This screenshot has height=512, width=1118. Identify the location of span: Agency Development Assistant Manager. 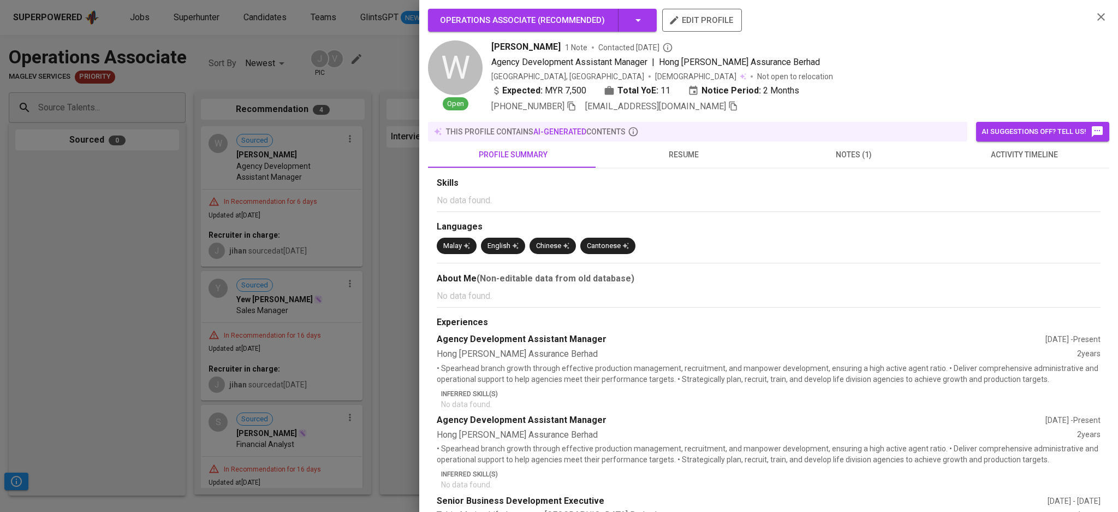
(569, 62).